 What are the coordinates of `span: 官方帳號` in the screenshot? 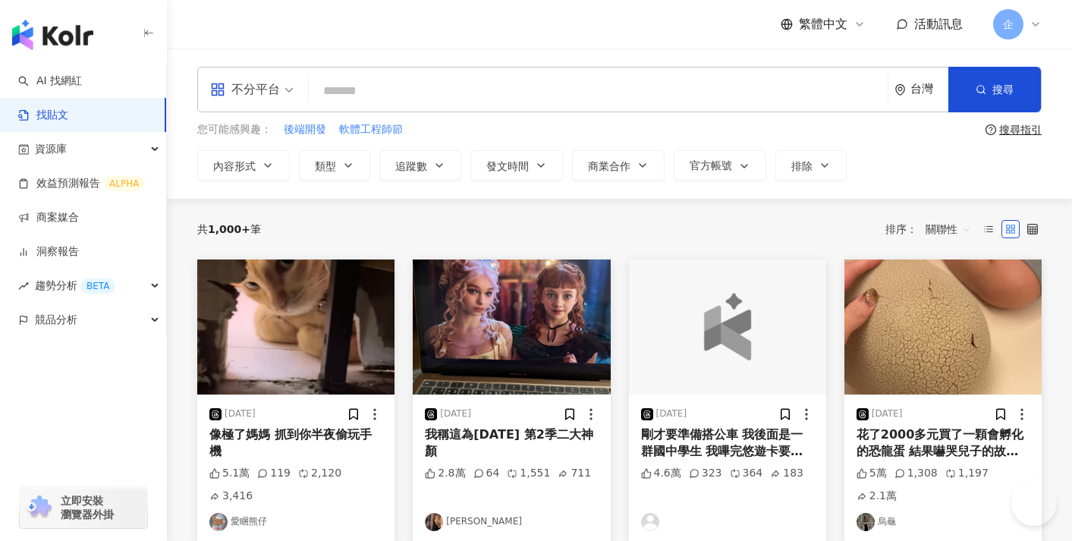 It's located at (711, 165).